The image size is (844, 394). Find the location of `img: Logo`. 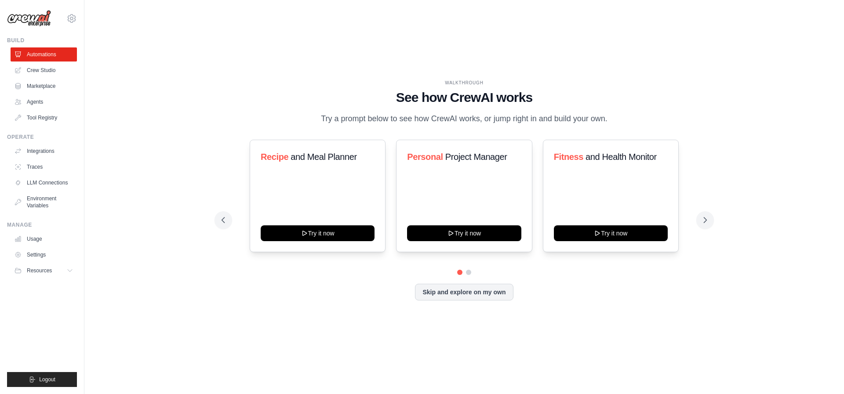

img: Logo is located at coordinates (29, 18).